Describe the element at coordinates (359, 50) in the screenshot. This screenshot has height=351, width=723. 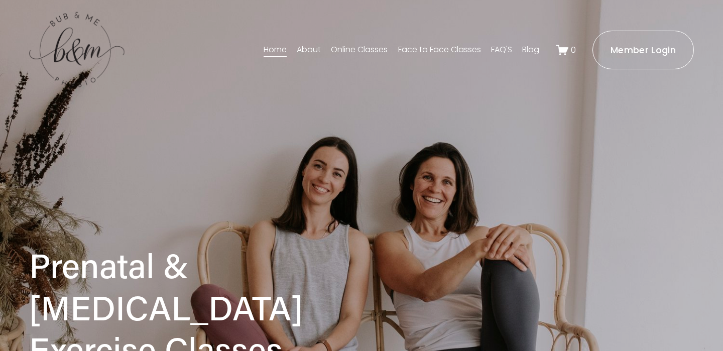
I see `a: Online Classes` at that location.